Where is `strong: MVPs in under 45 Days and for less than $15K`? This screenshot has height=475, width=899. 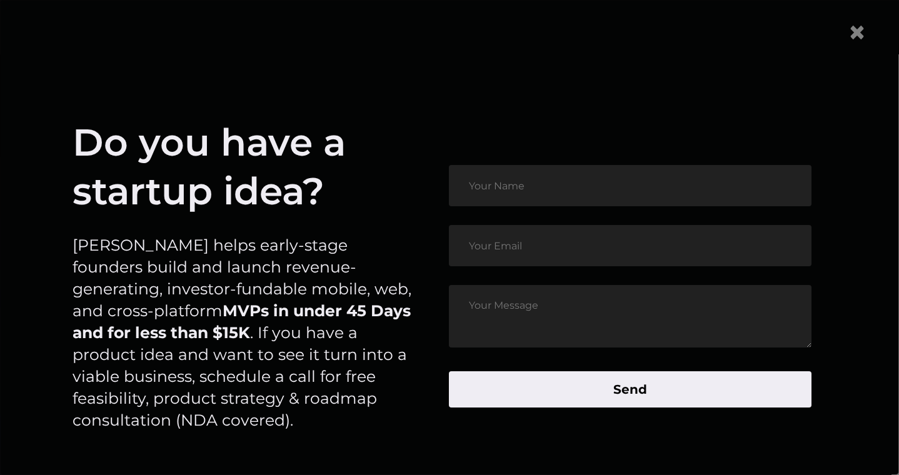 strong: MVPs in under 45 Days and for less than $15K is located at coordinates (241, 321).